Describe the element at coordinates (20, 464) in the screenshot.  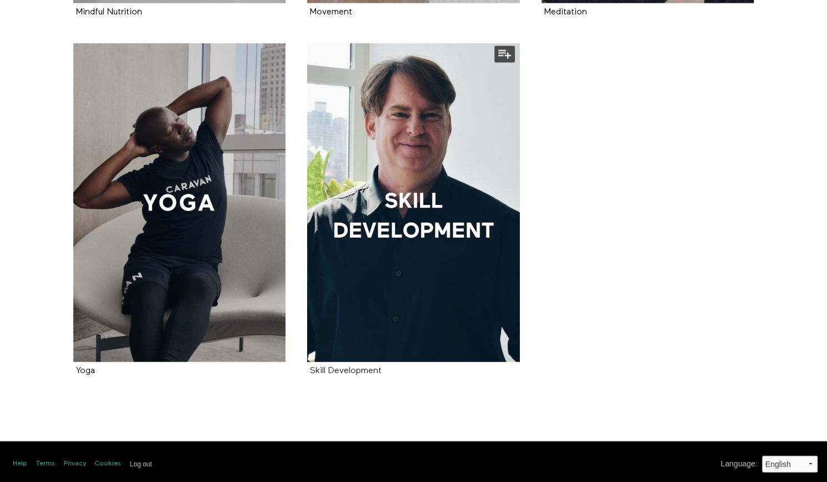
I see `a: Help` at that location.